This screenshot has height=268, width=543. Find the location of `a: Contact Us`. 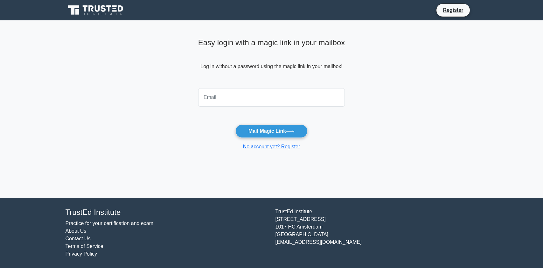

a: Contact Us is located at coordinates (78, 238).